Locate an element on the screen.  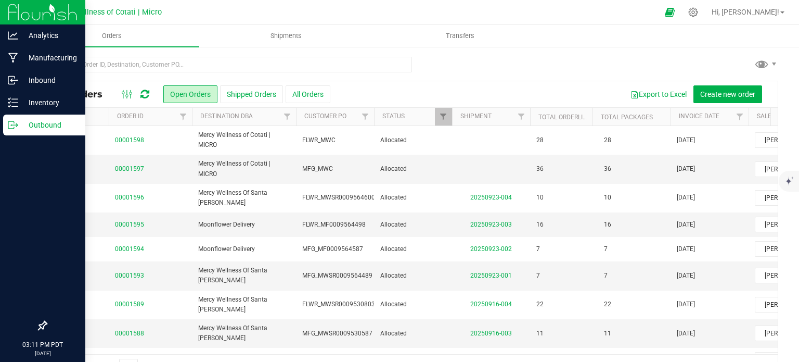
p: Analytics is located at coordinates (49, 35).